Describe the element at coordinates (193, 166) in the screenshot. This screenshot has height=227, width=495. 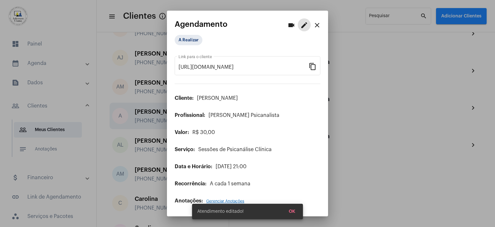
I see `span: Data e Horário:` at that location.